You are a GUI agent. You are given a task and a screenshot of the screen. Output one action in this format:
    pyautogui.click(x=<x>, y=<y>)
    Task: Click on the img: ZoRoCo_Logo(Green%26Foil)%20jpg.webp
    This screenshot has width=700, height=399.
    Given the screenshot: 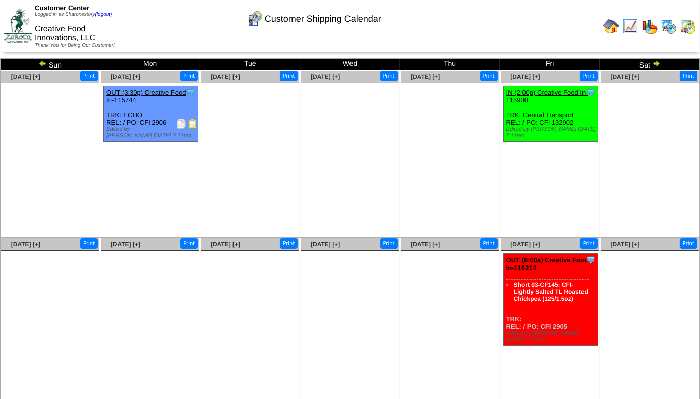 What is the action you would take?
    pyautogui.click(x=18, y=26)
    